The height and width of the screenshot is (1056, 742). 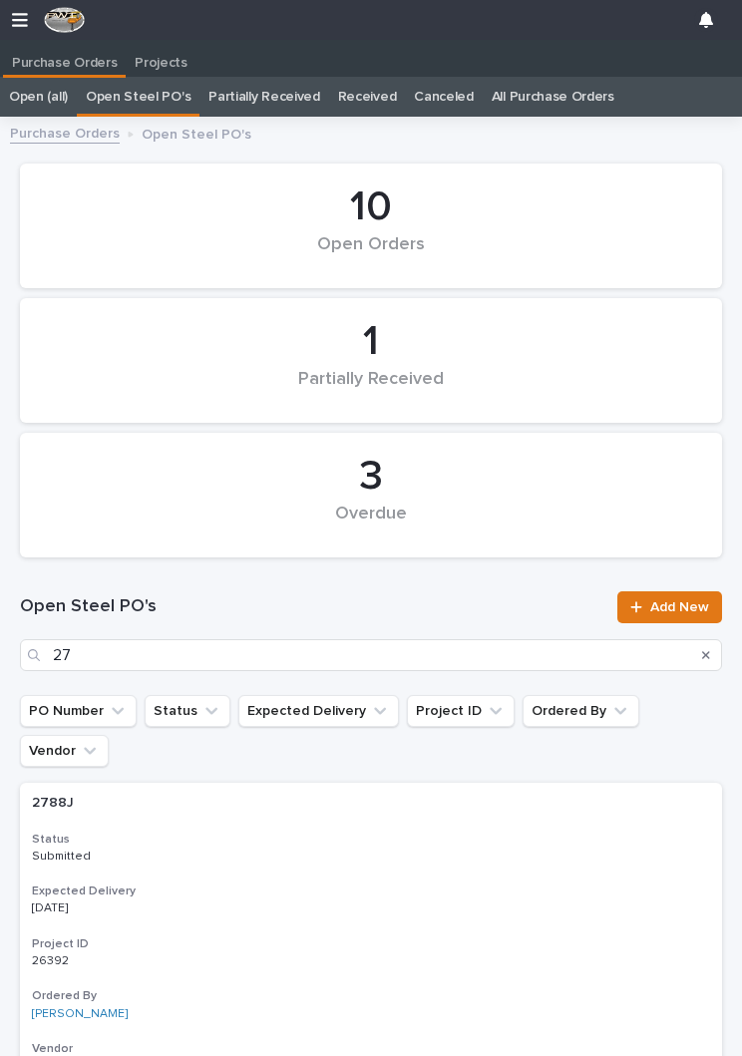 I want to click on h3: Status, so click(x=371, y=840).